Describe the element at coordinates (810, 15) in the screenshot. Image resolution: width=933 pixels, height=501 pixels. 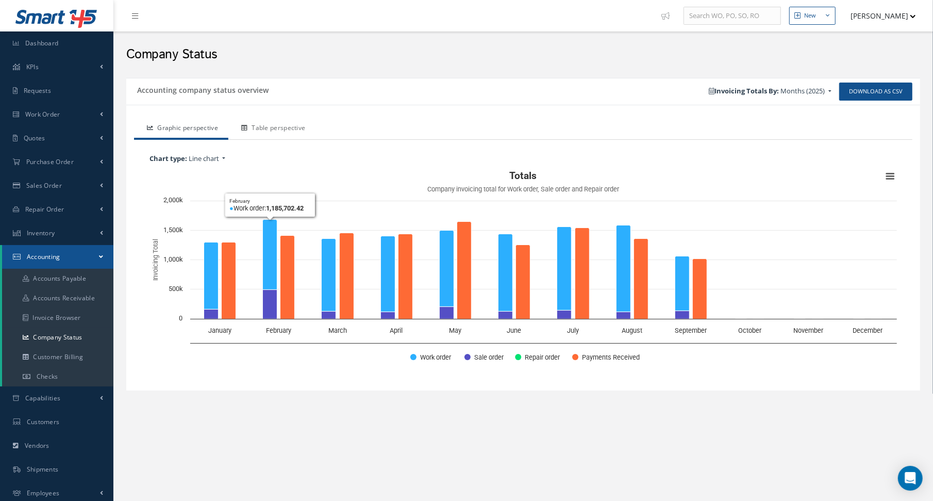
I see `div: New` at that location.